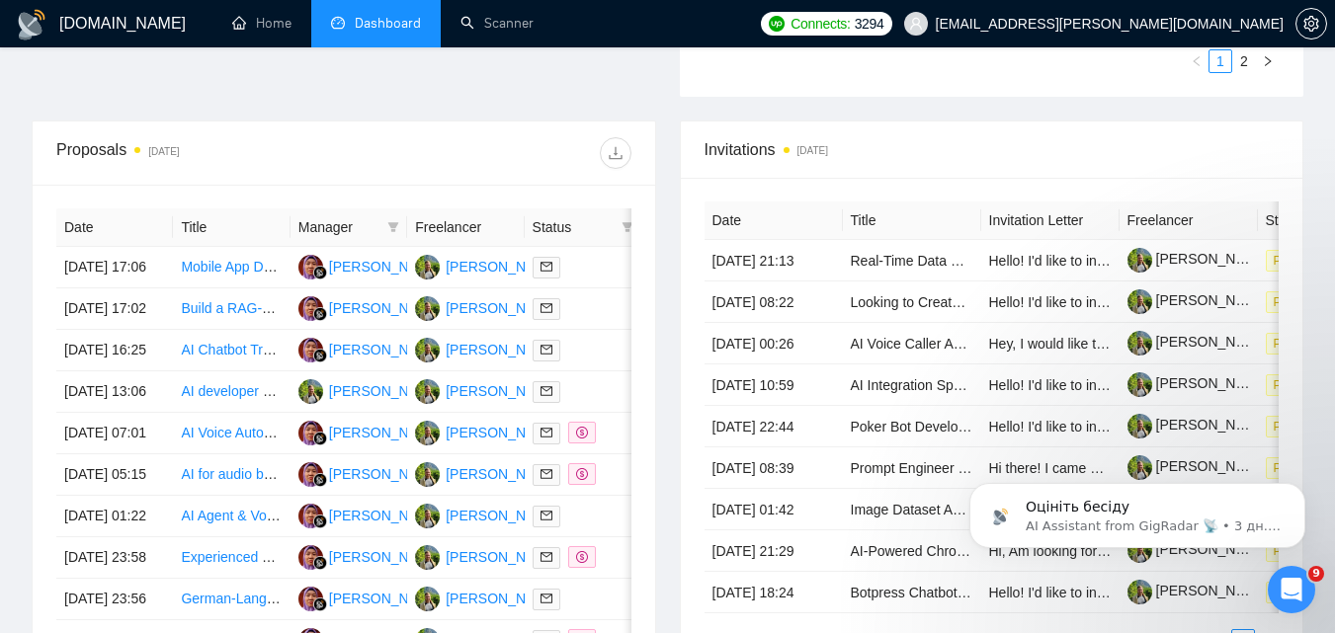 Image resolution: width=1335 pixels, height=633 pixels. Describe the element at coordinates (1244, 61) in the screenshot. I see `li: 2` at that location.